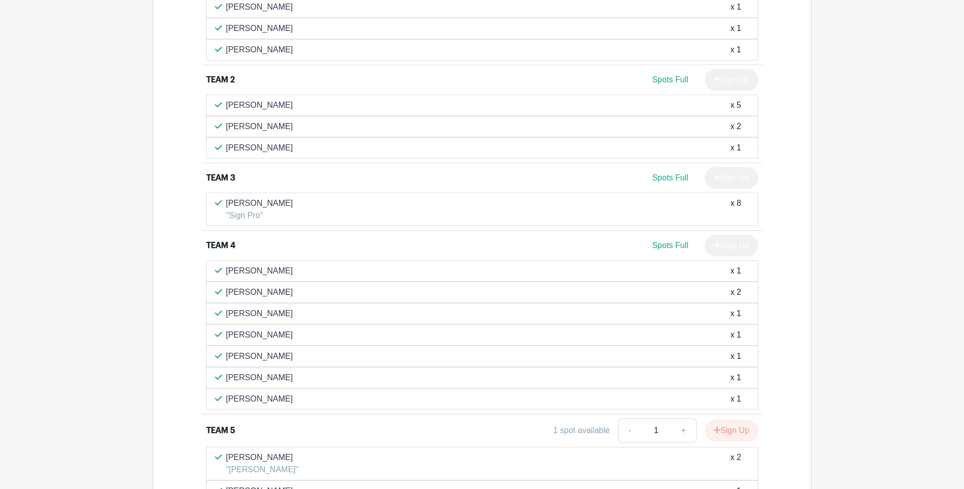 This screenshot has height=489, width=964. I want to click on p: "Sign Pro", so click(260, 215).